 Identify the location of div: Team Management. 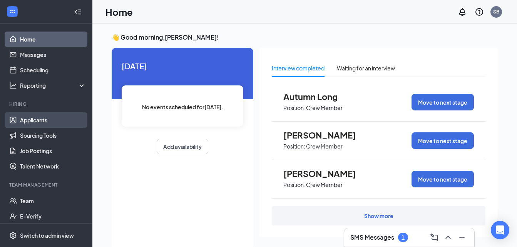
(47, 185).